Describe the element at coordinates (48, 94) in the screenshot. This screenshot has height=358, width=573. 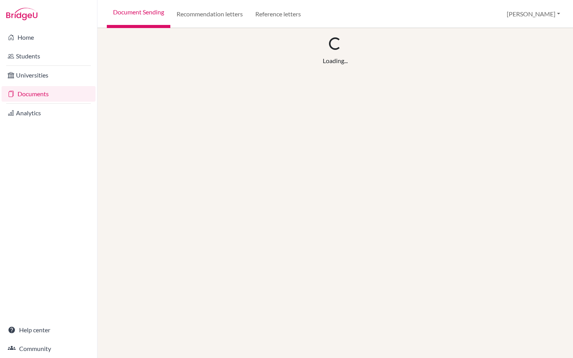
I see `a: Documents` at that location.